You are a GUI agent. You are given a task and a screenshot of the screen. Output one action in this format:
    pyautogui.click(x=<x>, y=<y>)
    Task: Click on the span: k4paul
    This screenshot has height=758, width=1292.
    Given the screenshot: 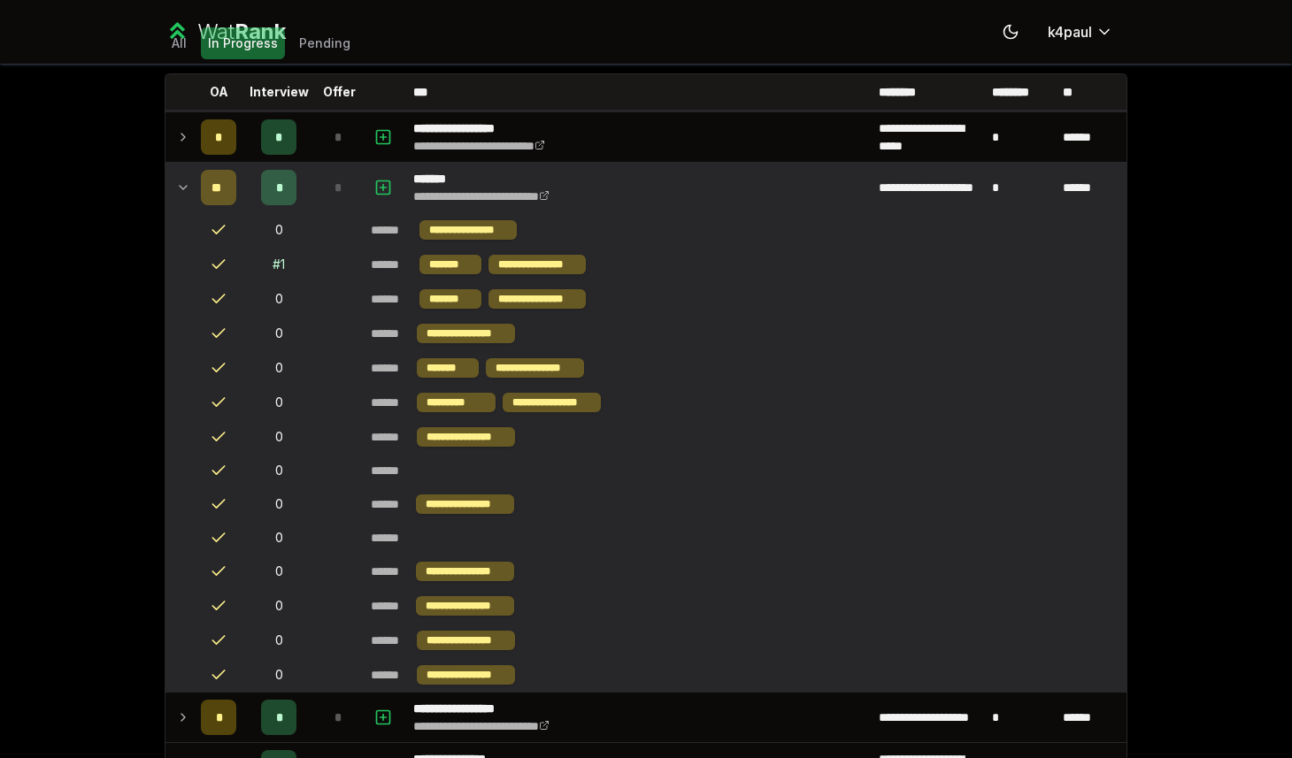 What is the action you would take?
    pyautogui.click(x=1070, y=32)
    